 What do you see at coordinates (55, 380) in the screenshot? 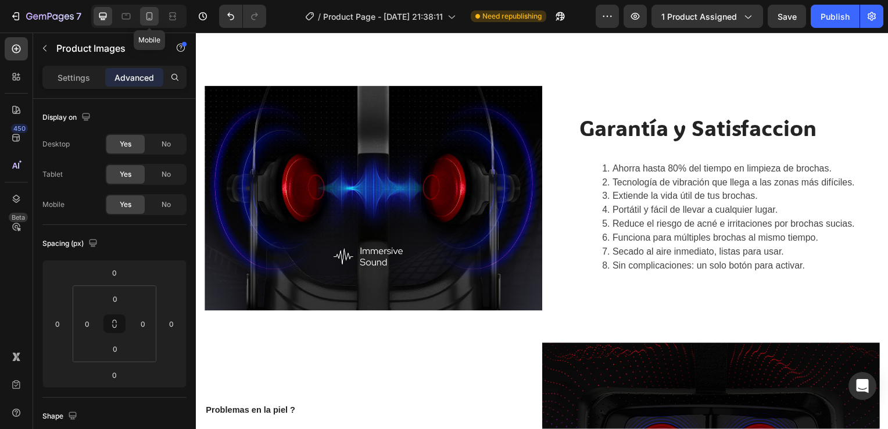
I see `strong: Problemas en la piel ?` at bounding box center [55, 380].